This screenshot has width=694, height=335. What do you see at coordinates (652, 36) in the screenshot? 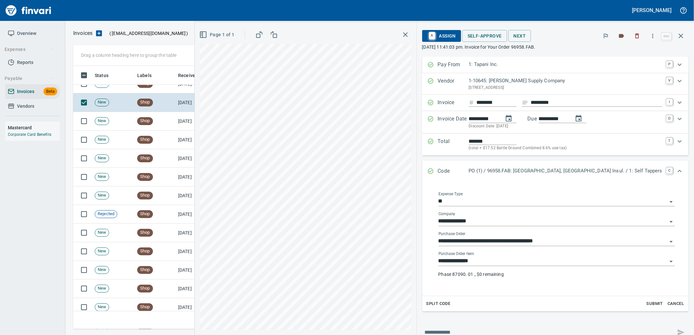
I see `button: More` at bounding box center [652, 36].